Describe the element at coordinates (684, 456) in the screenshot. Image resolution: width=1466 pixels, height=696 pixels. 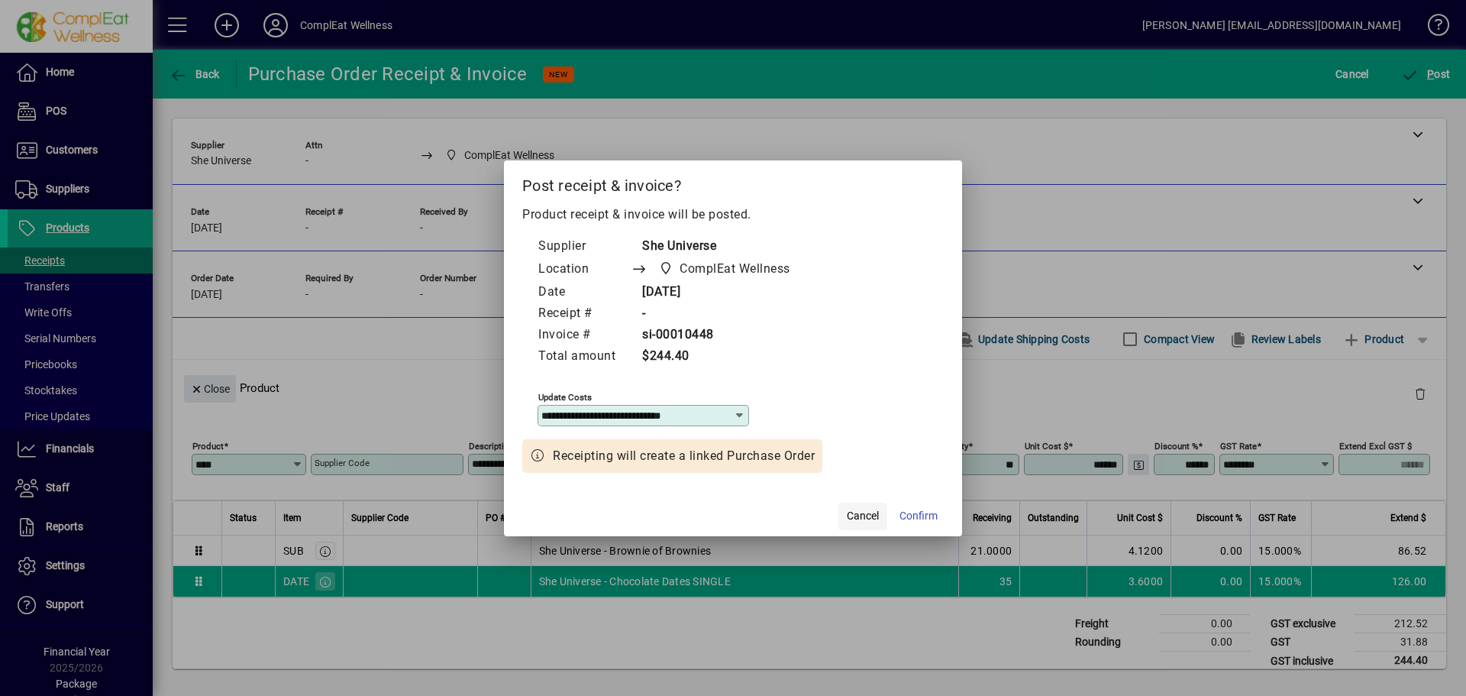
I see `span: Receipting will create a linked Purchase Order` at that location.